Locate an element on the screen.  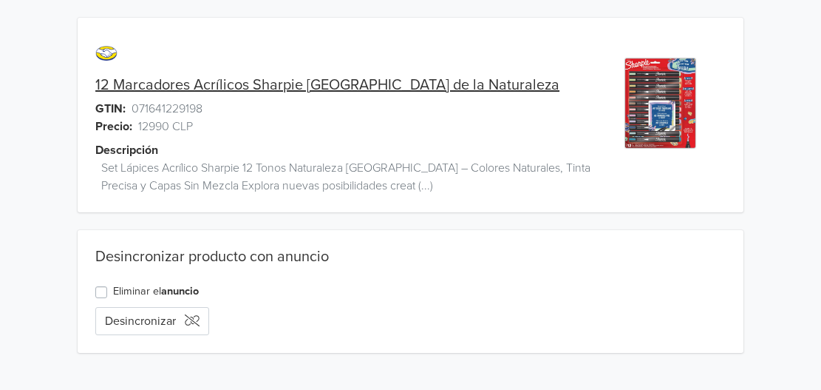
div: Desincronizar producto con anuncio is located at coordinates (410, 257).